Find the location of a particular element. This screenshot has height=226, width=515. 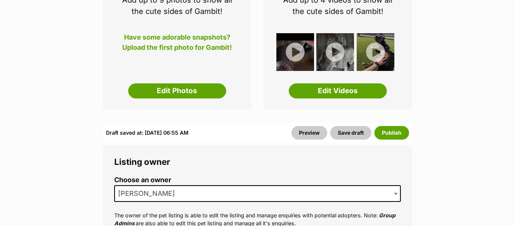

a: Edit Photos is located at coordinates (177, 91).